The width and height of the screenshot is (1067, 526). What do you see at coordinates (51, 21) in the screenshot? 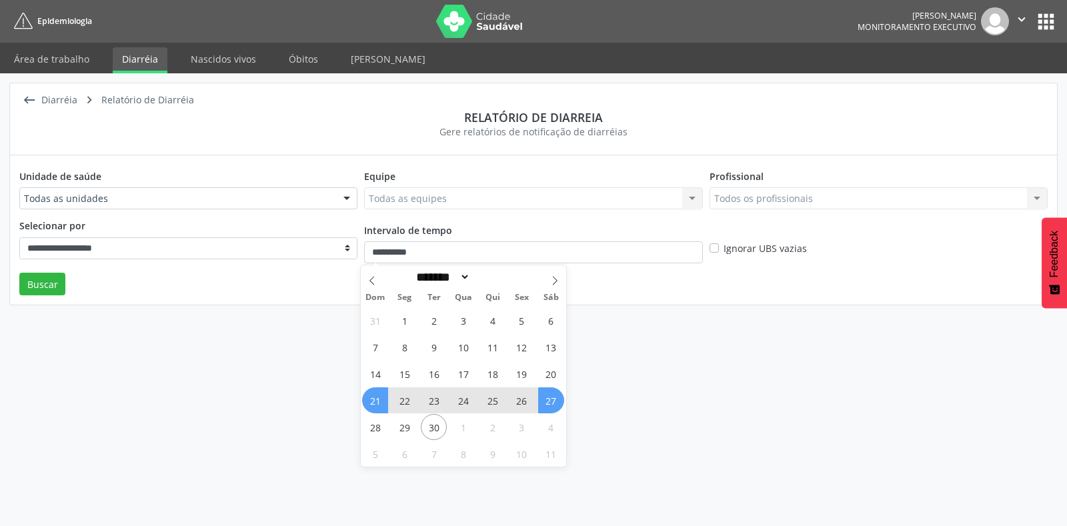
I see `a: Epidemiologia` at bounding box center [51, 21].